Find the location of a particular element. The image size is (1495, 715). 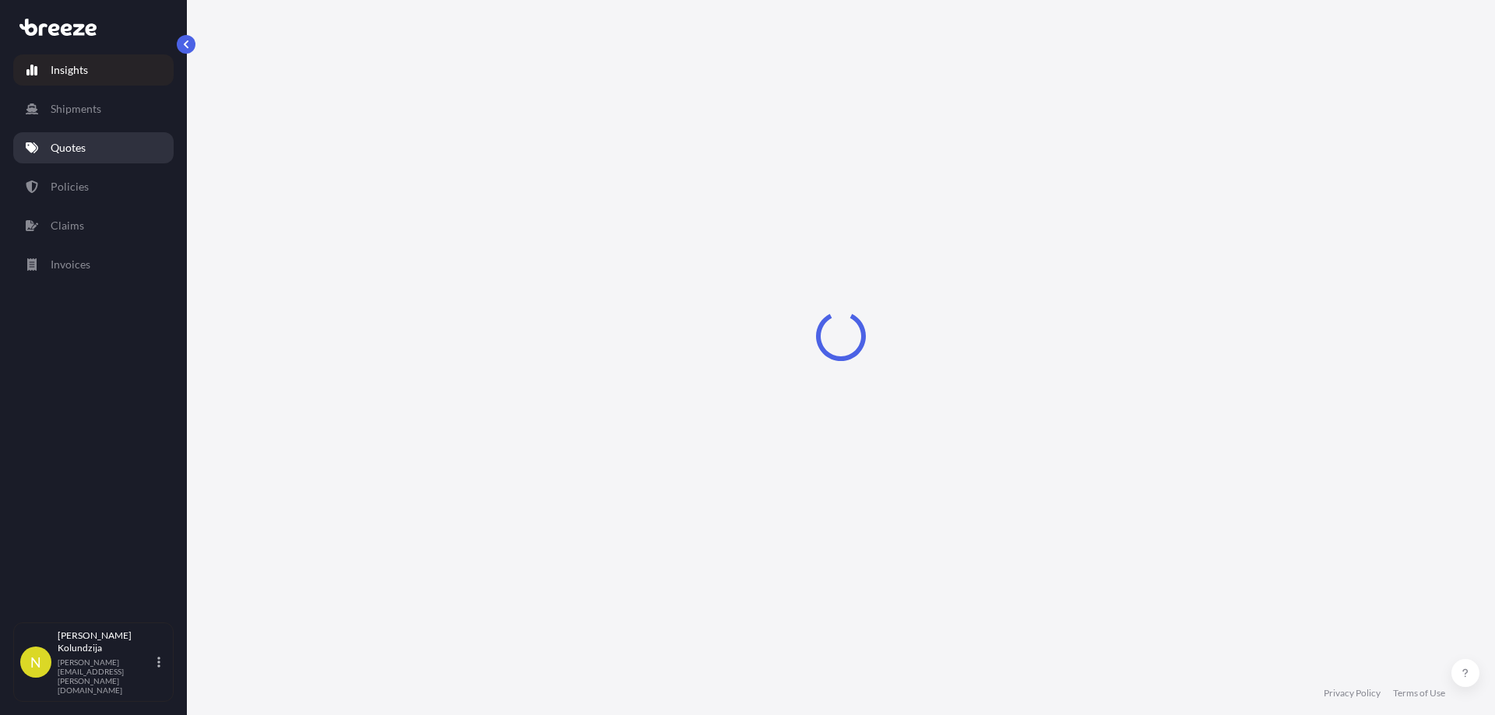

a: Claims is located at coordinates (93, 226).